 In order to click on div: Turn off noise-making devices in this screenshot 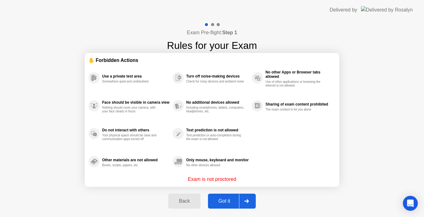, I will do `click(217, 76)`.